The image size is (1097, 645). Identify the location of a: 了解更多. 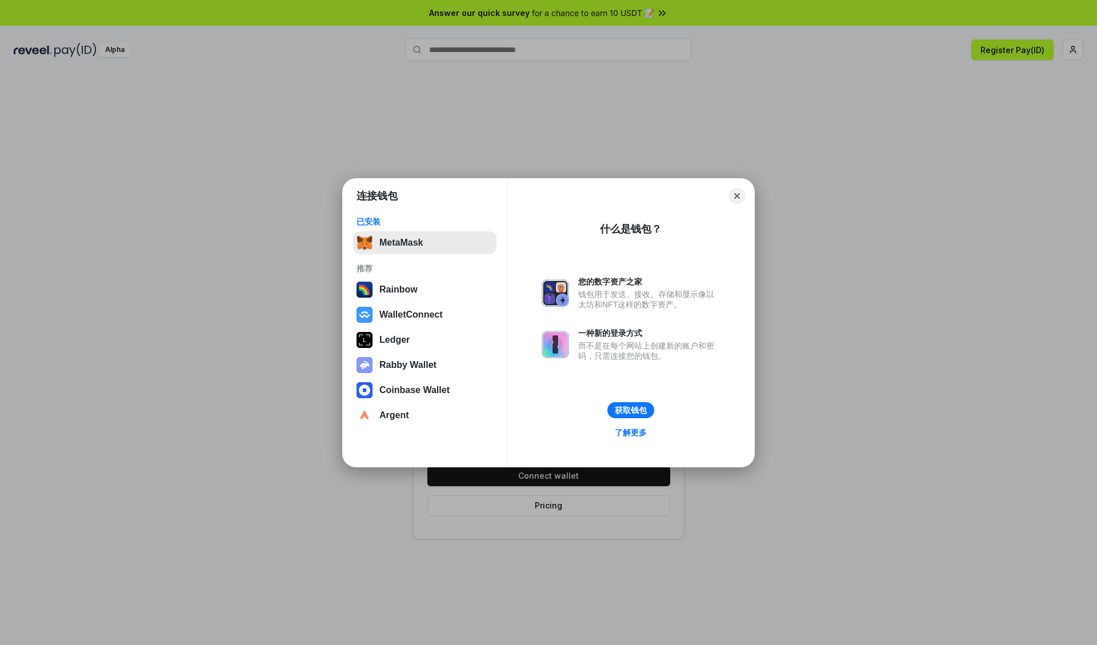
(631, 433).